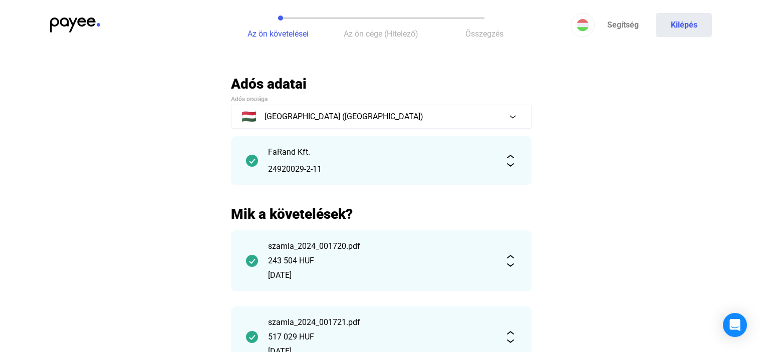  Describe the element at coordinates (381, 214) in the screenshot. I see `h2: Mik a követelések?` at that location.